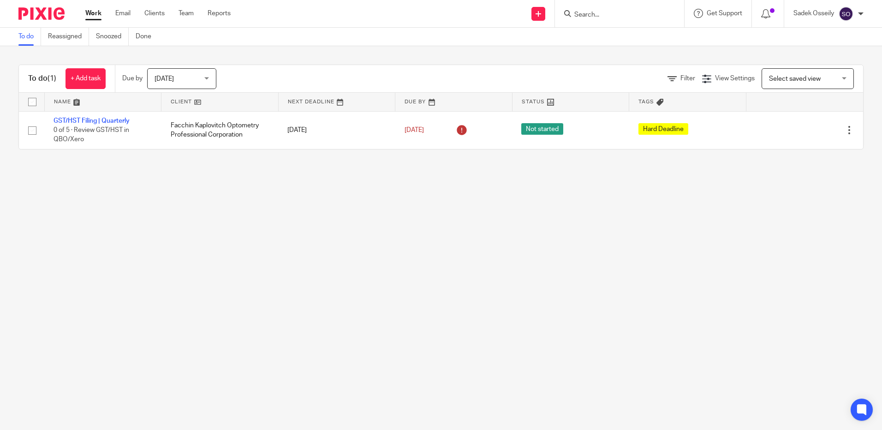  I want to click on h1: To do, so click(42, 78).